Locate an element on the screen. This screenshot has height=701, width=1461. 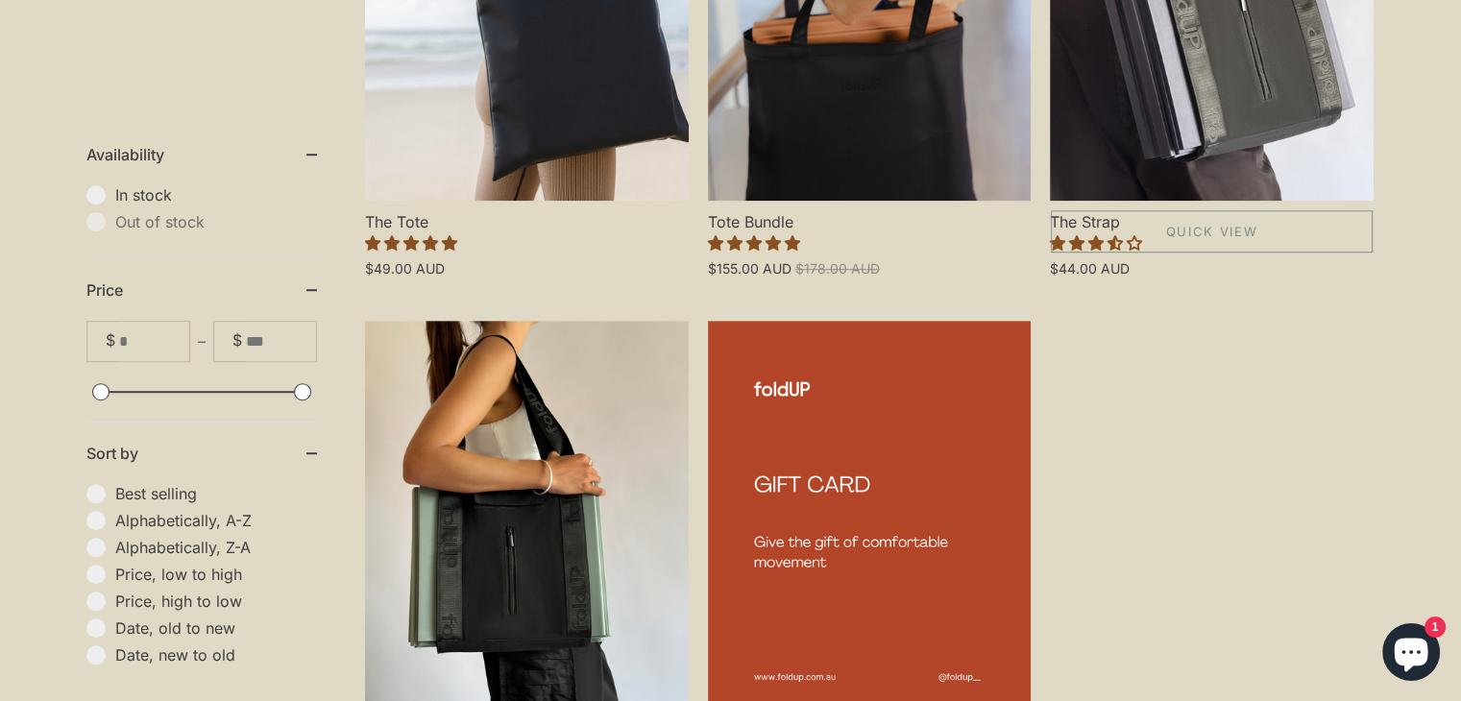
span: Best selling is located at coordinates (216, 494).